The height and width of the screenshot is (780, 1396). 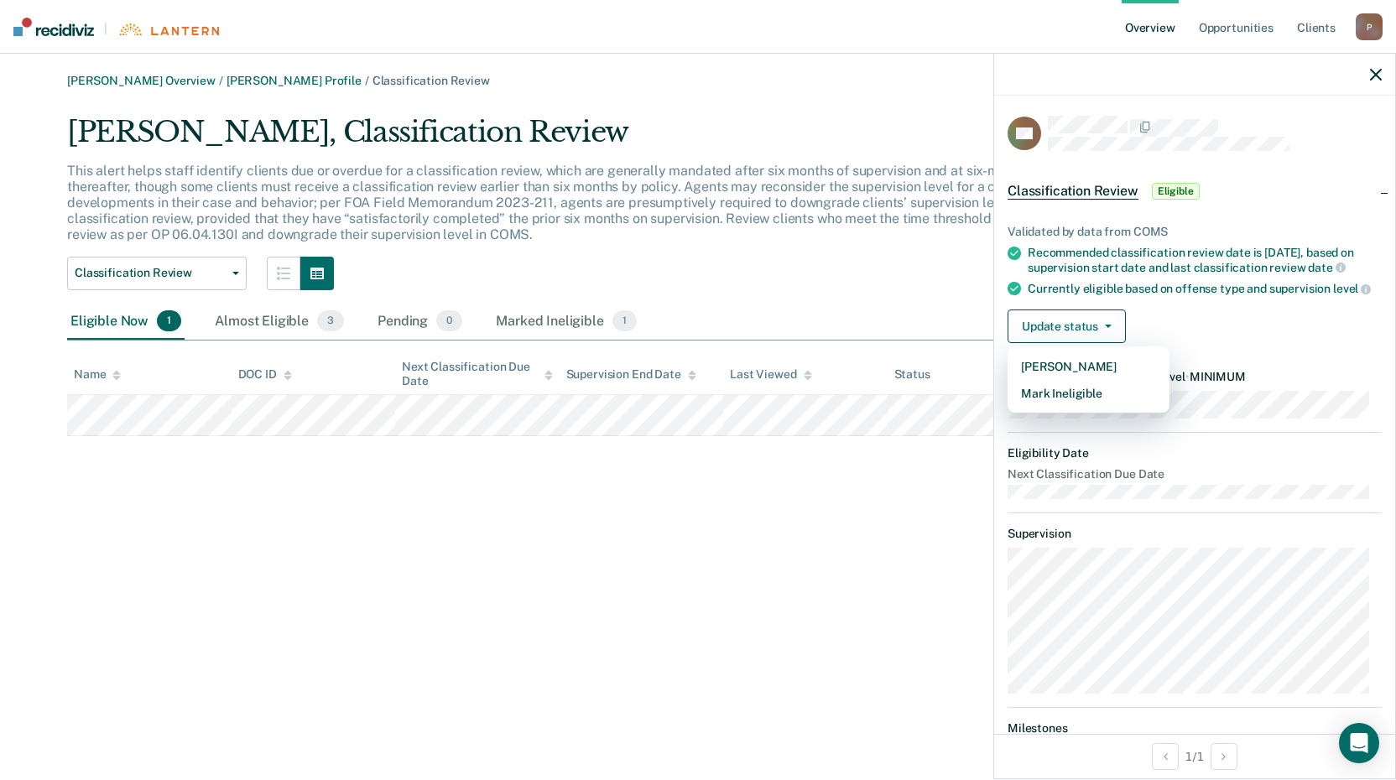 I want to click on span: 3, so click(x=331, y=321).